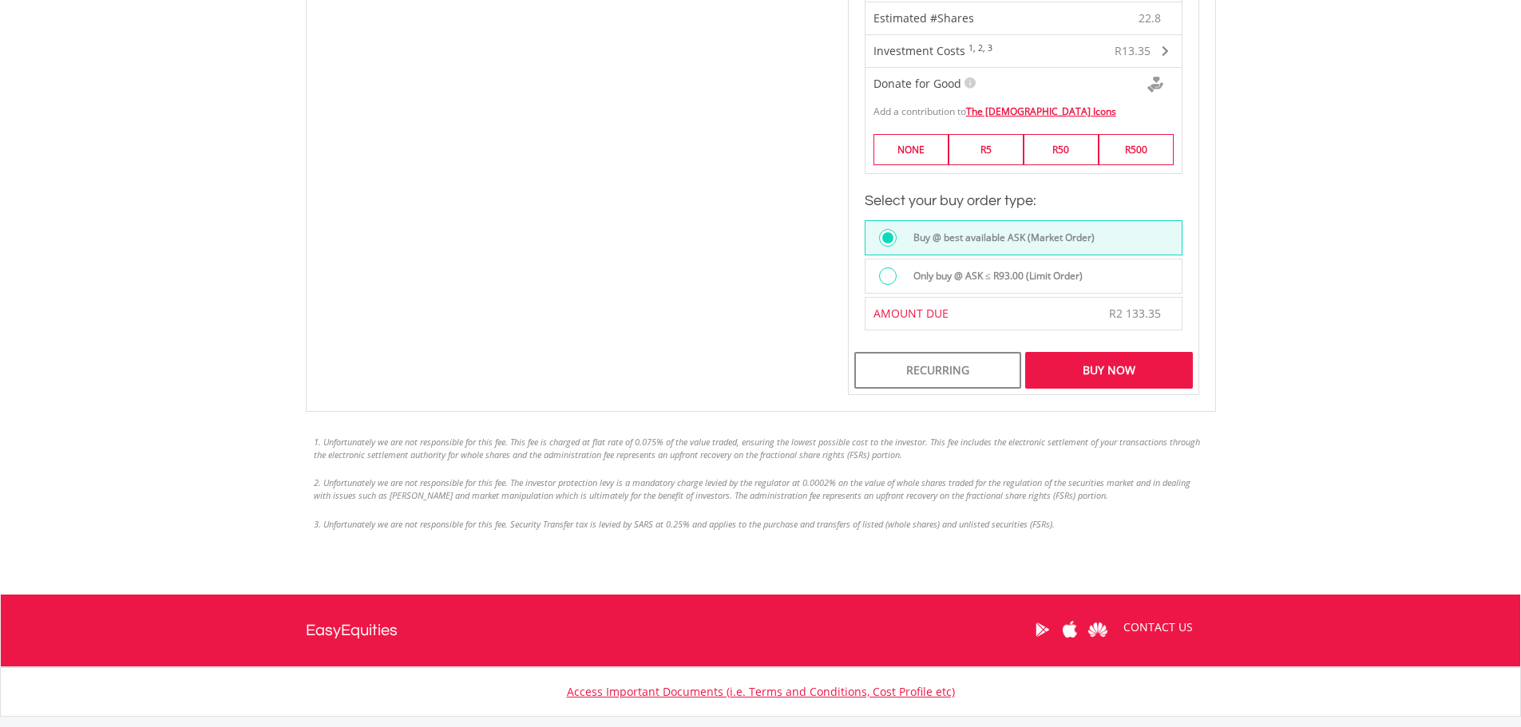 Image resolution: width=1521 pixels, height=727 pixels. What do you see at coordinates (1136, 149) in the screenshot?
I see `label: R500` at bounding box center [1136, 149].